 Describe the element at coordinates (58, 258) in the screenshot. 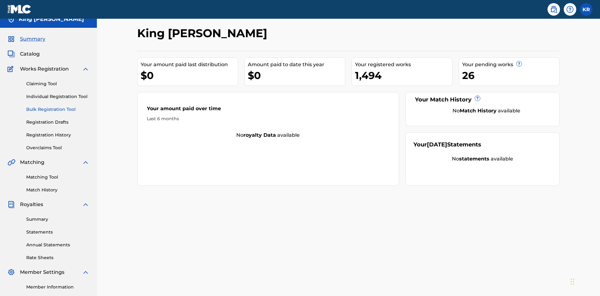

I see `a: Rate Sheets` at that location.